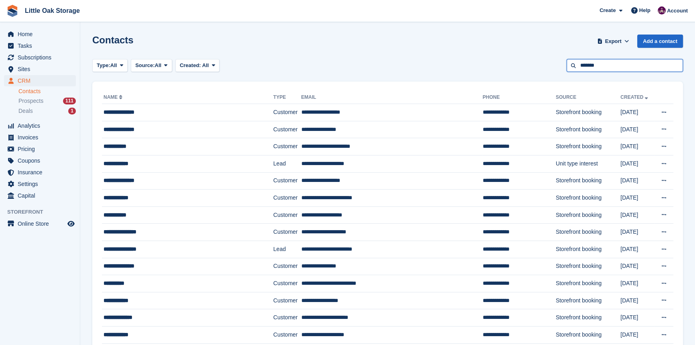 The image size is (695, 345). What do you see at coordinates (42, 34) in the screenshot?
I see `span: Home` at bounding box center [42, 34].